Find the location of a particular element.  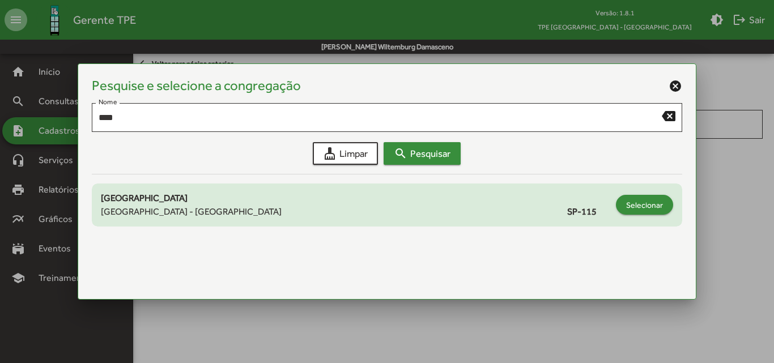

button: Pesquisar is located at coordinates (422, 153).